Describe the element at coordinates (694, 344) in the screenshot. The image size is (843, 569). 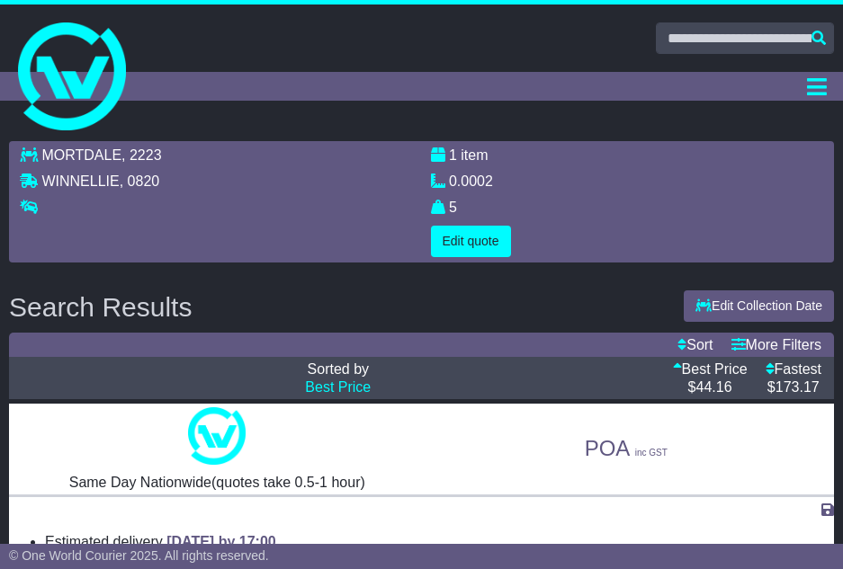
I see `a: Sort` at that location.